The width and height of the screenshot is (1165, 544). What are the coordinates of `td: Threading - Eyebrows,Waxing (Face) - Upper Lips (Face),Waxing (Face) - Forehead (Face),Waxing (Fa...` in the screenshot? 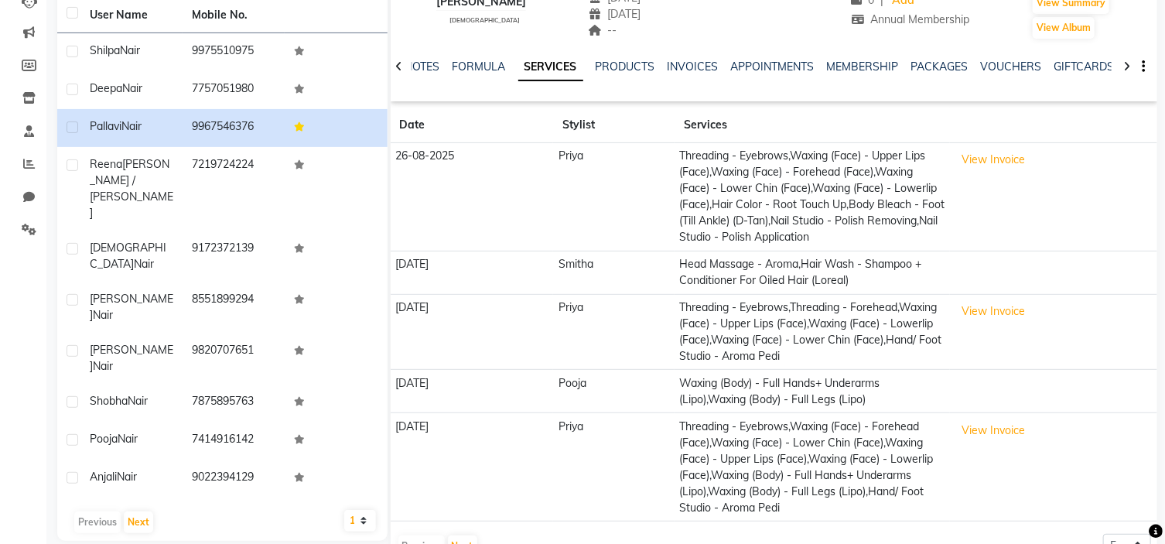 It's located at (813, 197).